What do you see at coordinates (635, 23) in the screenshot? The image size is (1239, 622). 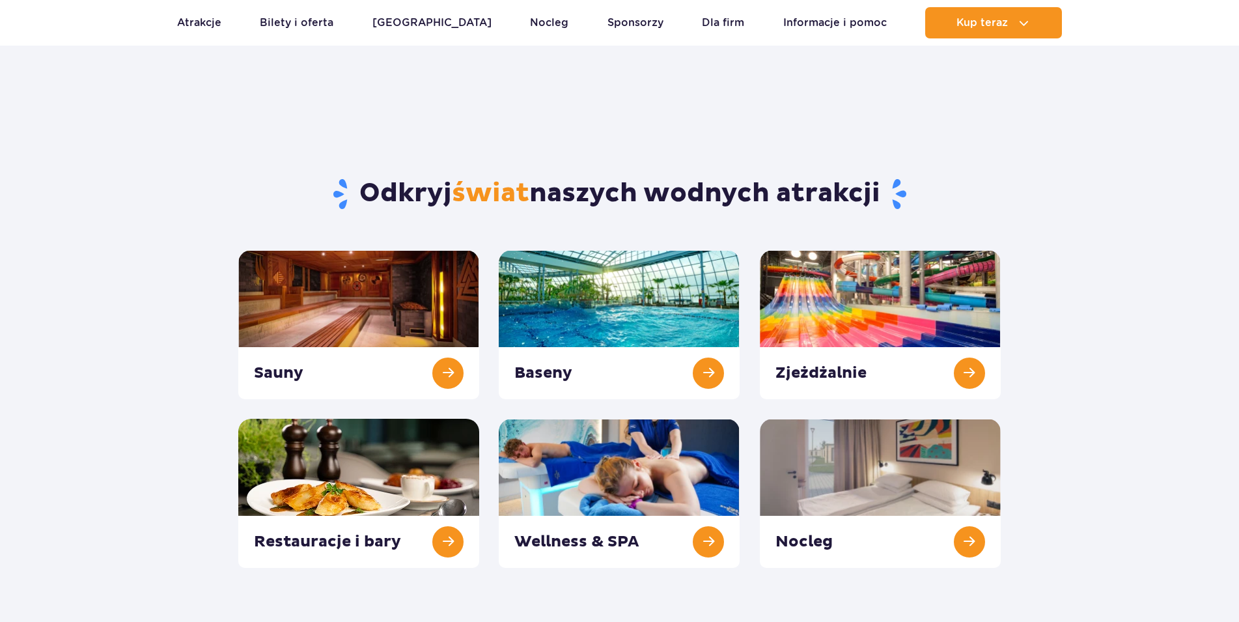 I see `a: Sponsorzy` at bounding box center [635, 23].